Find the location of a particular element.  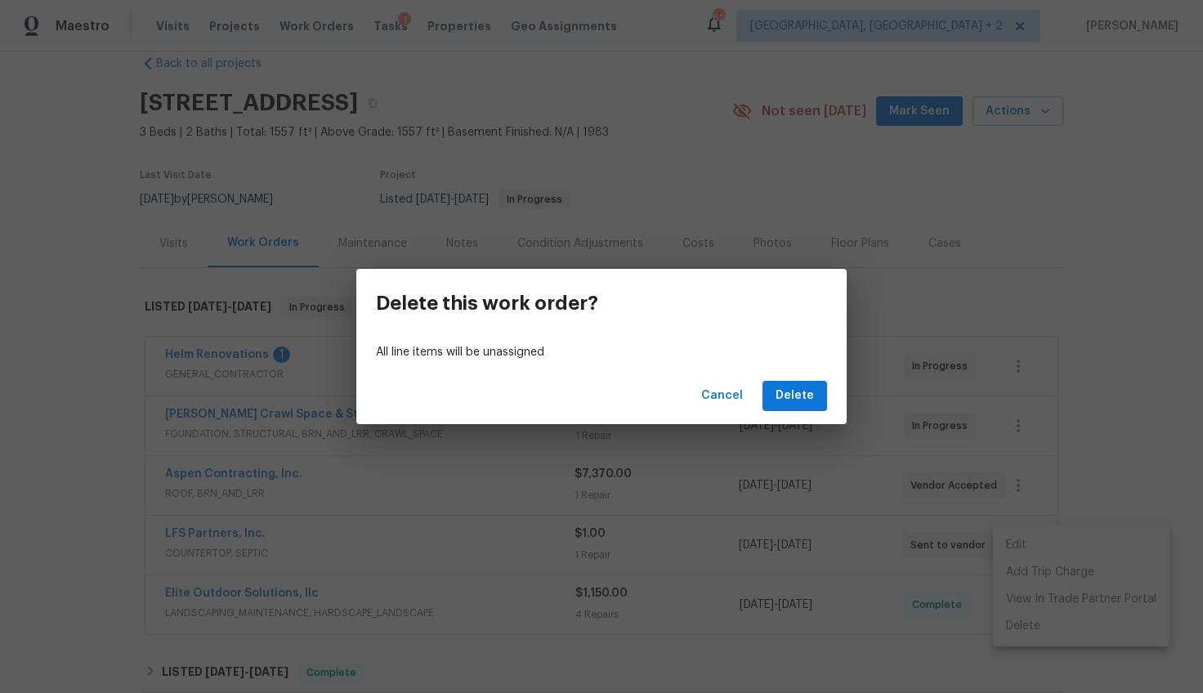

h3: Delete this work order? is located at coordinates (487, 303).